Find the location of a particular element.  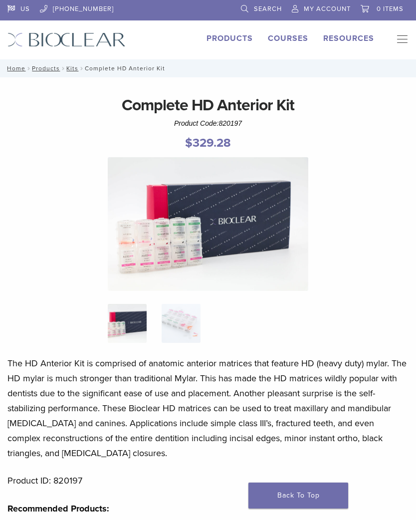

img: Bioclear is located at coordinates (66, 39).